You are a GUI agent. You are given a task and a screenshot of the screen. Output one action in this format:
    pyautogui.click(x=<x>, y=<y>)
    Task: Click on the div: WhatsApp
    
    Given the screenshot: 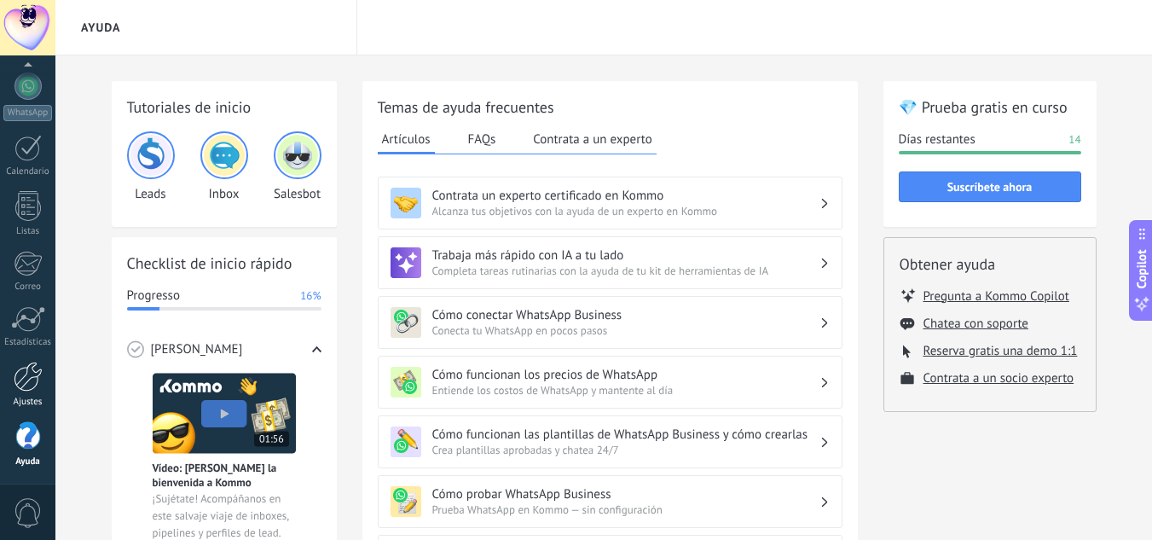 What is the action you would take?
    pyautogui.click(x=27, y=113)
    